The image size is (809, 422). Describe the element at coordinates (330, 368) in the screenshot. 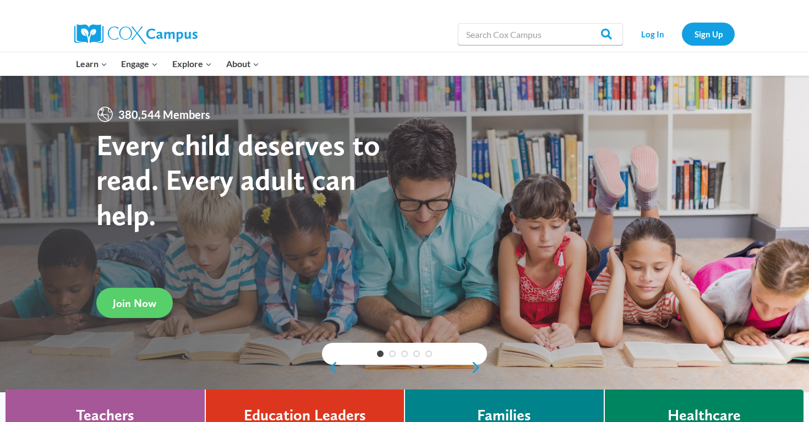

I see `a: previous` at that location.